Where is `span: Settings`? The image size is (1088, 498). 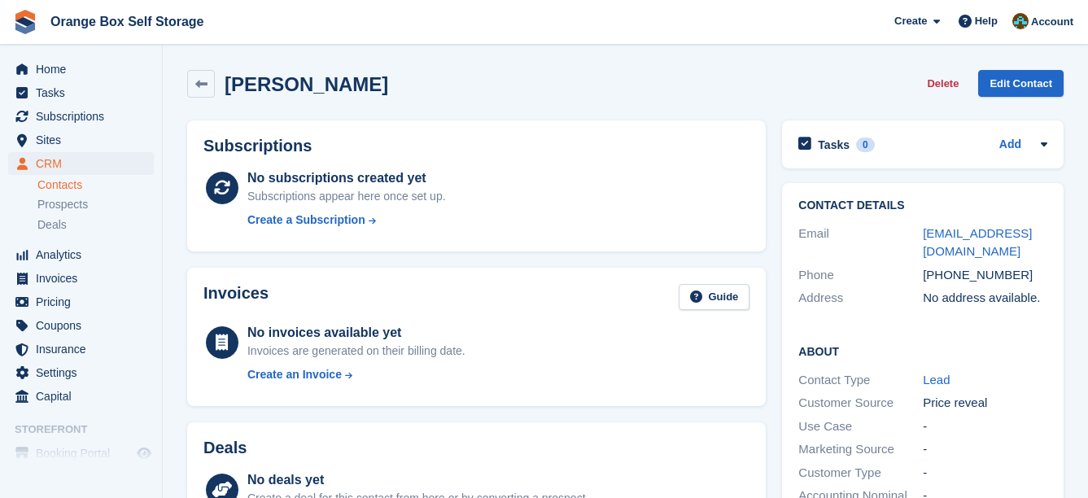 span: Settings is located at coordinates (85, 373).